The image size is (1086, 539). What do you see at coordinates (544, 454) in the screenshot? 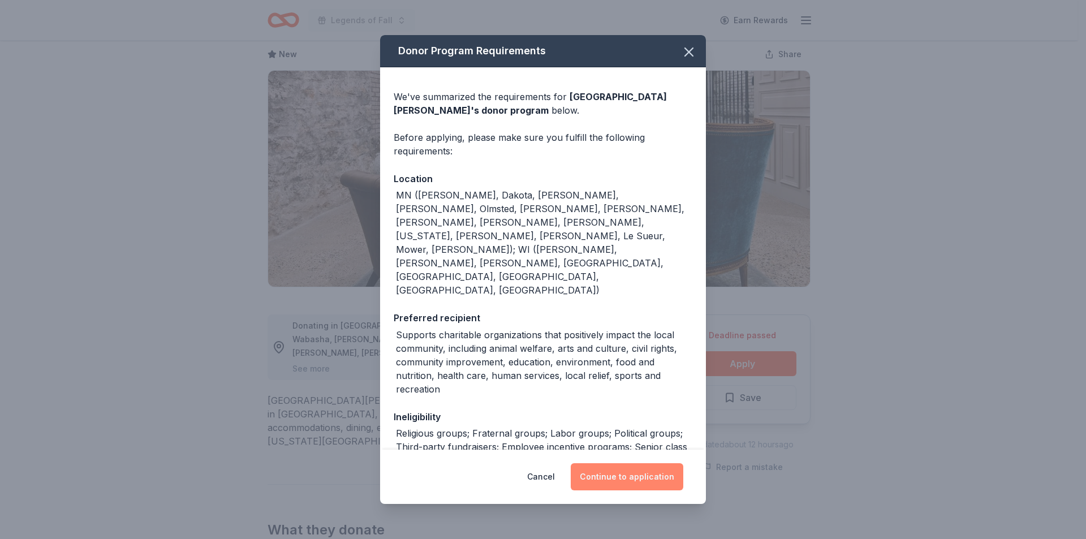
I see `div: Religious groups; Fraternal groups; Labor groups; Political groups; Third-party fundraisers; Empl...` at bounding box center [544, 454].